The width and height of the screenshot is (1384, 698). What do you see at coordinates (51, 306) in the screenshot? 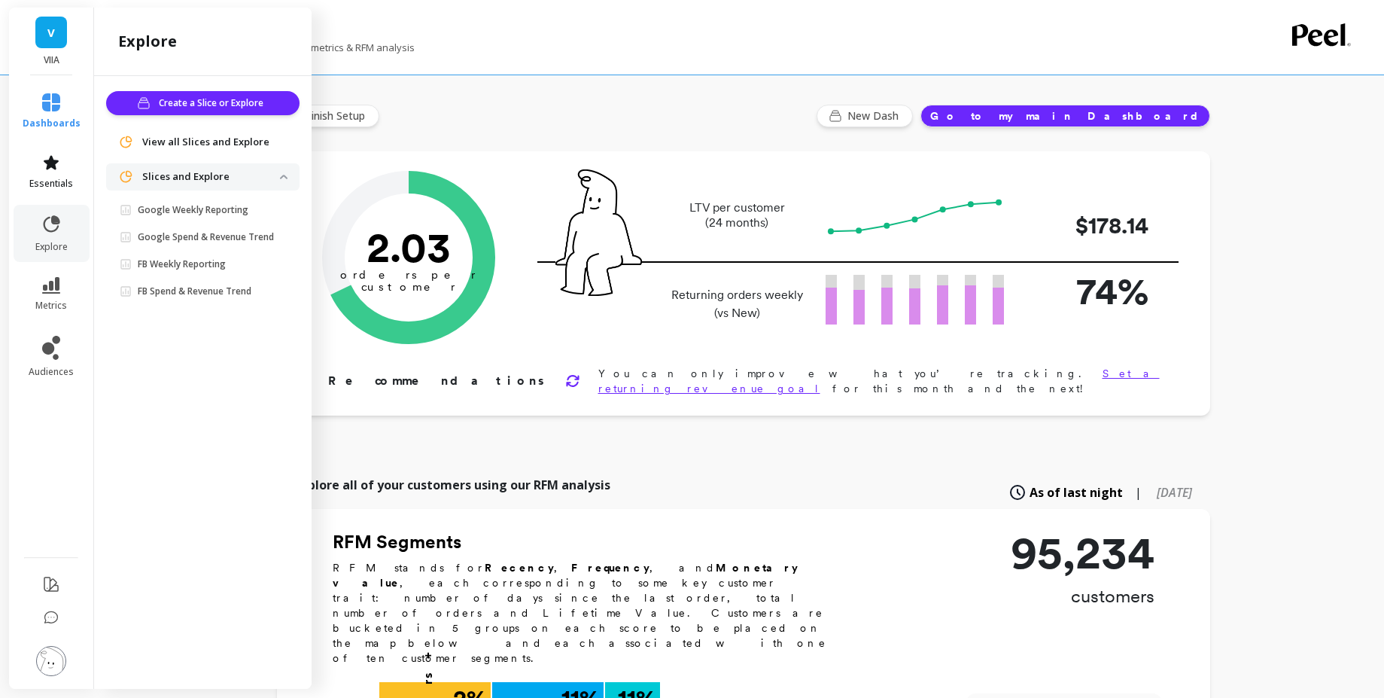
I see `span: metrics` at bounding box center [51, 306].